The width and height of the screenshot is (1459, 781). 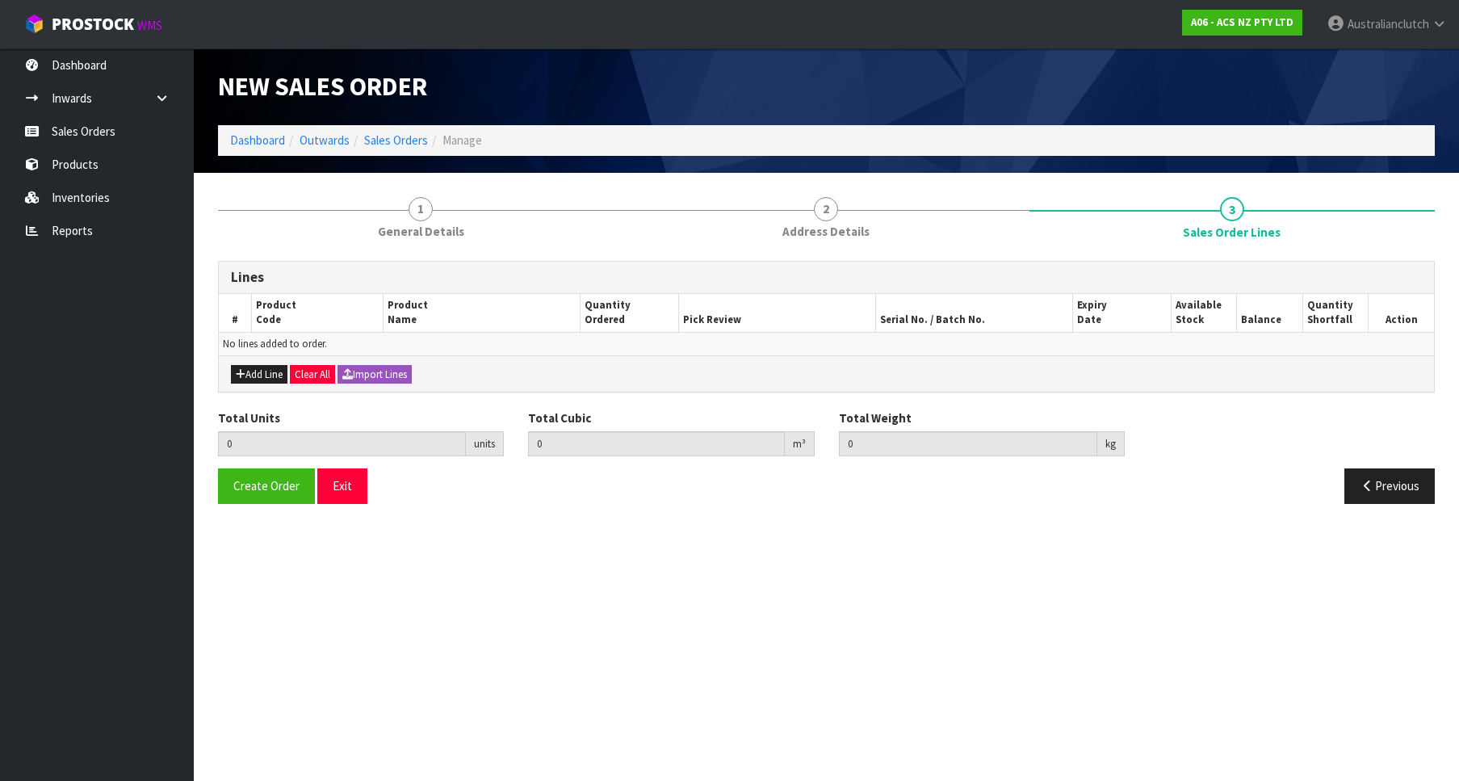 I want to click on td: No lines added to order., so click(x=826, y=343).